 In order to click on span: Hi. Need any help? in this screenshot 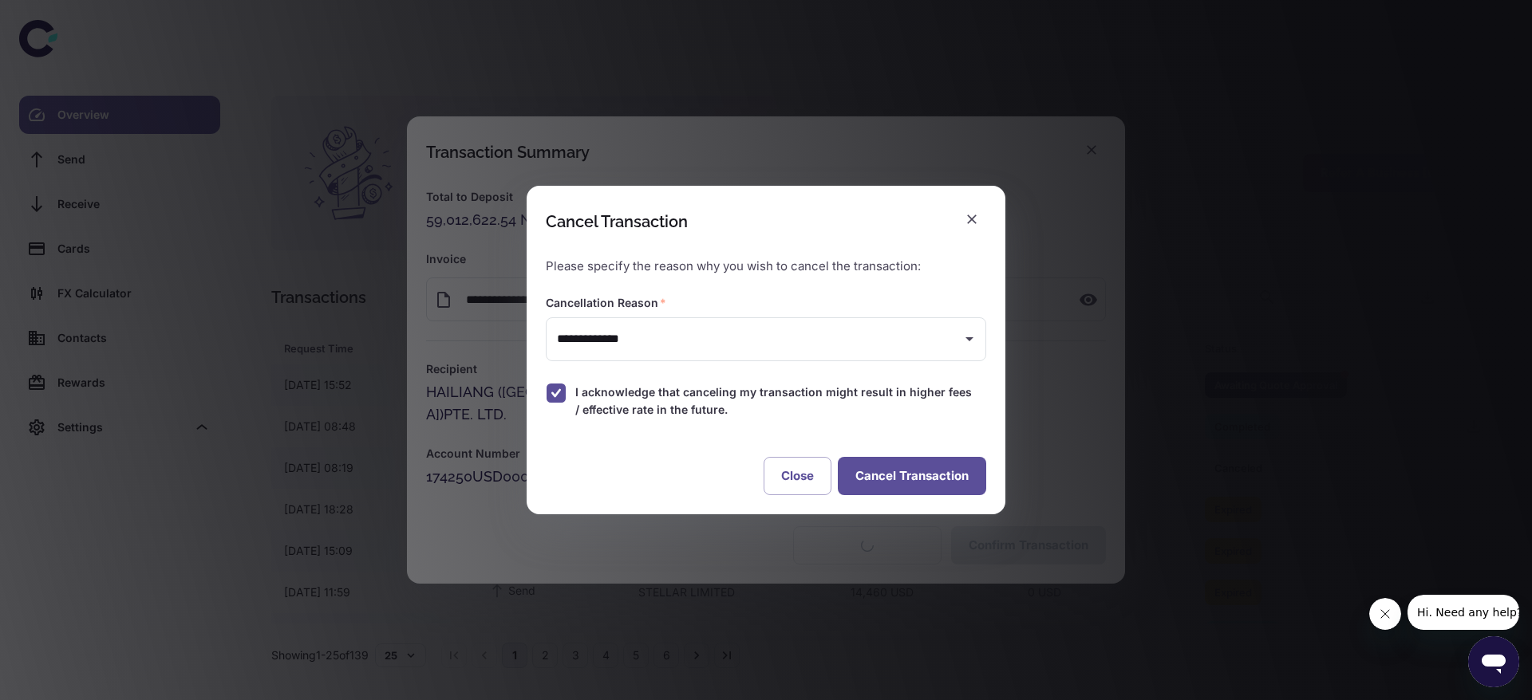, I will do `click(62, 18)`.